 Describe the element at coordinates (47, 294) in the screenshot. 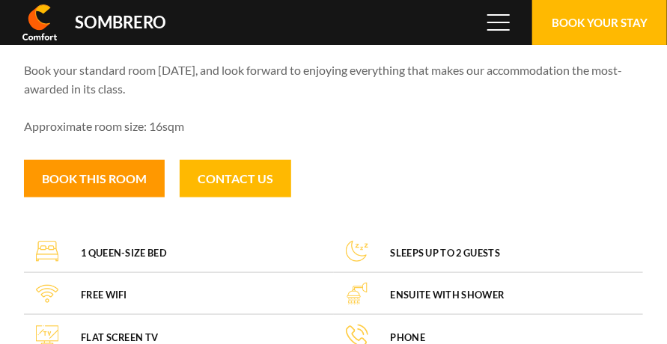

I see `img: FREE WiFi` at that location.